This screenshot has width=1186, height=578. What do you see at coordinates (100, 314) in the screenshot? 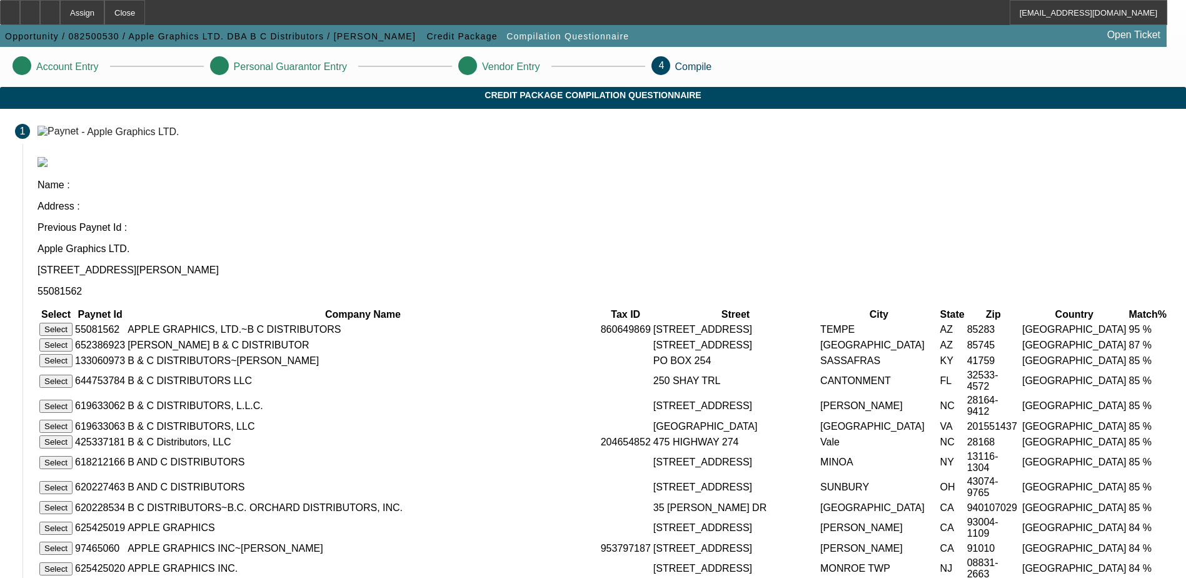
I see `th: Paynet Id` at bounding box center [100, 314].